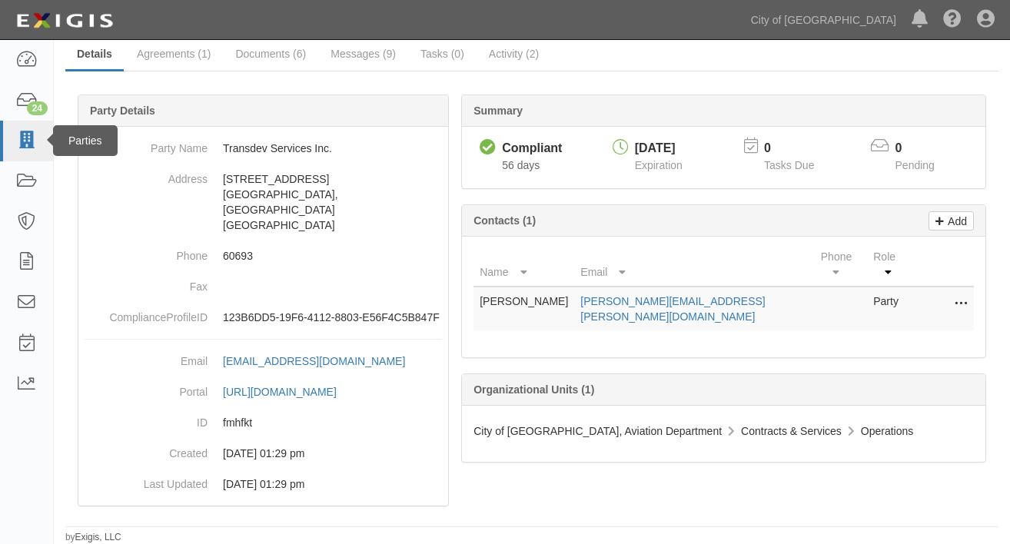  What do you see at coordinates (146, 450) in the screenshot?
I see `dt: Created` at bounding box center [146, 450].